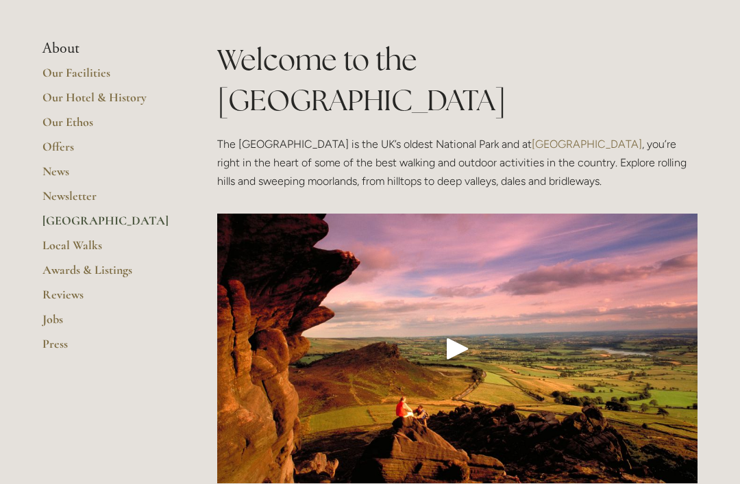 Image resolution: width=740 pixels, height=484 pixels. What do you see at coordinates (108, 299) in the screenshot?
I see `a: Reviews` at bounding box center [108, 299].